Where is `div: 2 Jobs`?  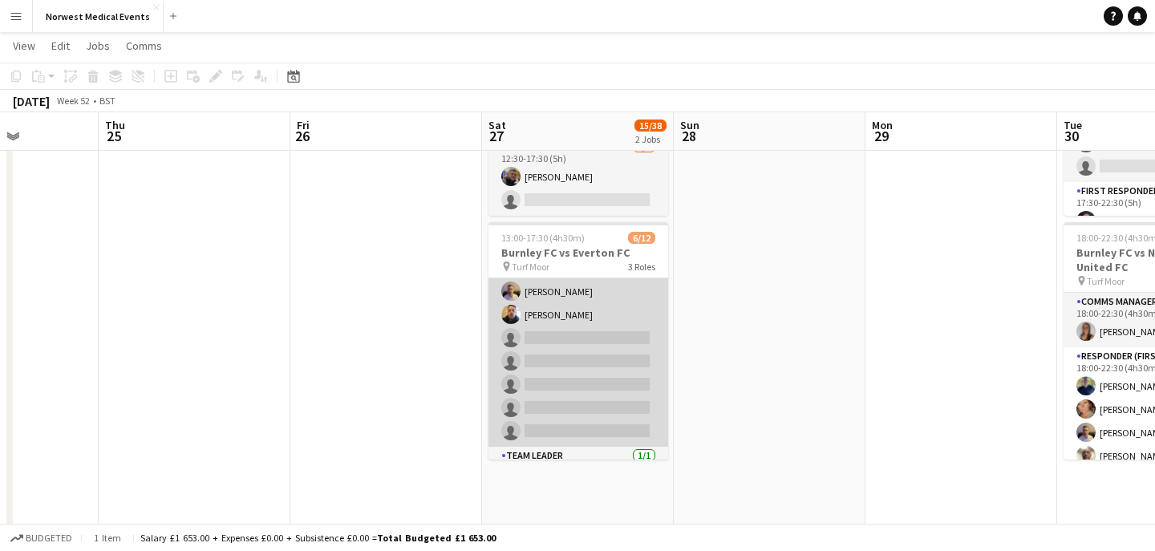
div: 2 Jobs is located at coordinates (650, 139).